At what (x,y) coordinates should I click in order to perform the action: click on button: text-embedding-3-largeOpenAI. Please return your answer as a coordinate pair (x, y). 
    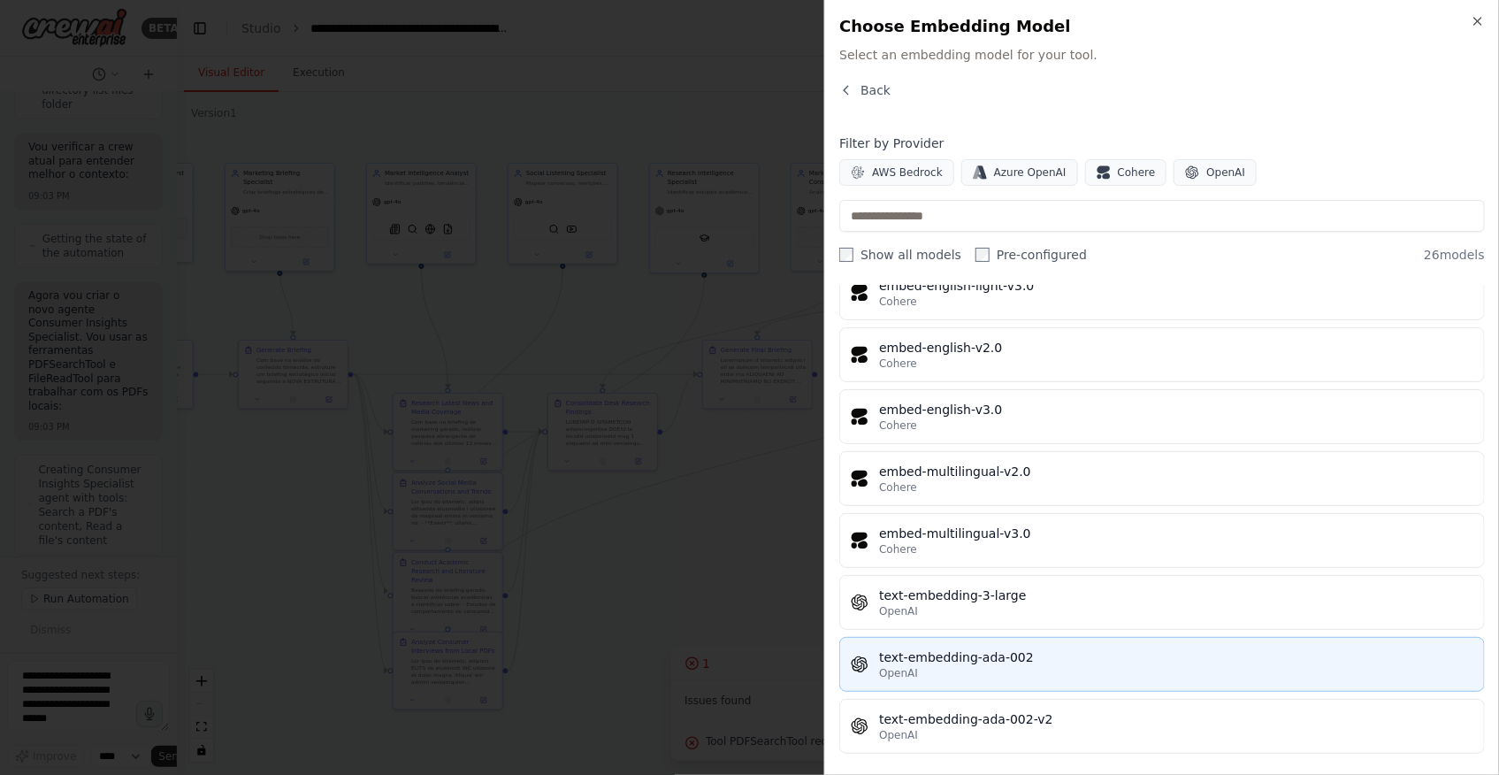
    Looking at the image, I should click on (1162, 602).